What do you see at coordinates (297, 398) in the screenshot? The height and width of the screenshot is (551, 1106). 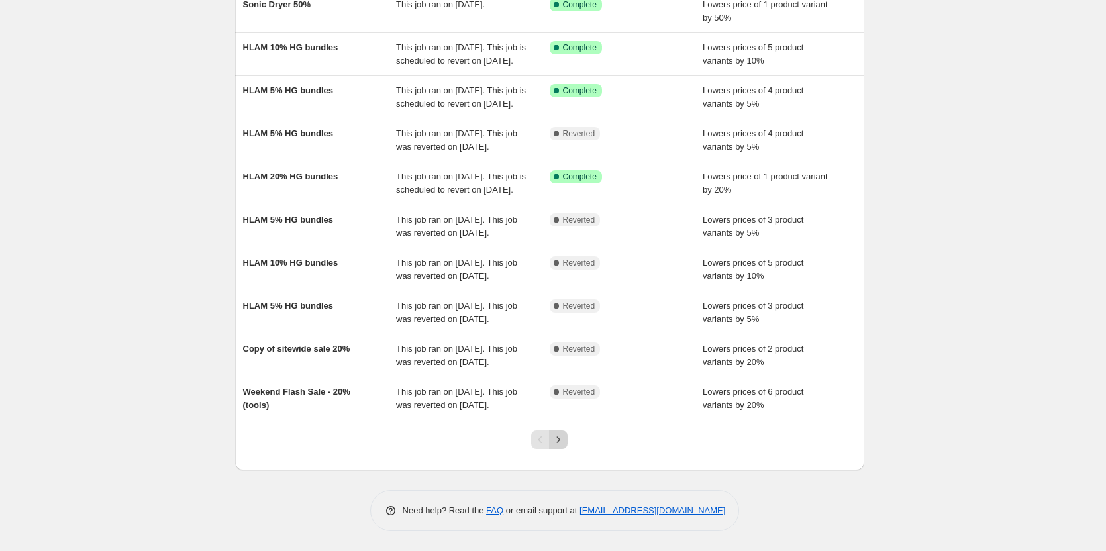 I see `span: Weekend Flash Sale - 20% (tools)` at bounding box center [297, 398].